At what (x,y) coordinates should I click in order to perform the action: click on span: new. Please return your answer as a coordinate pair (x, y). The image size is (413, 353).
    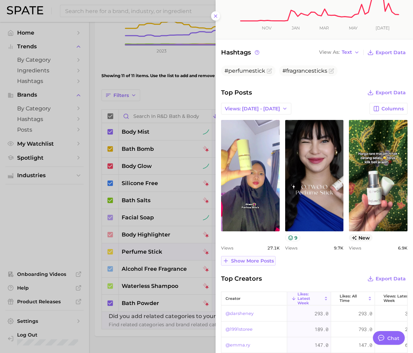
    Looking at the image, I should click on (360, 237).